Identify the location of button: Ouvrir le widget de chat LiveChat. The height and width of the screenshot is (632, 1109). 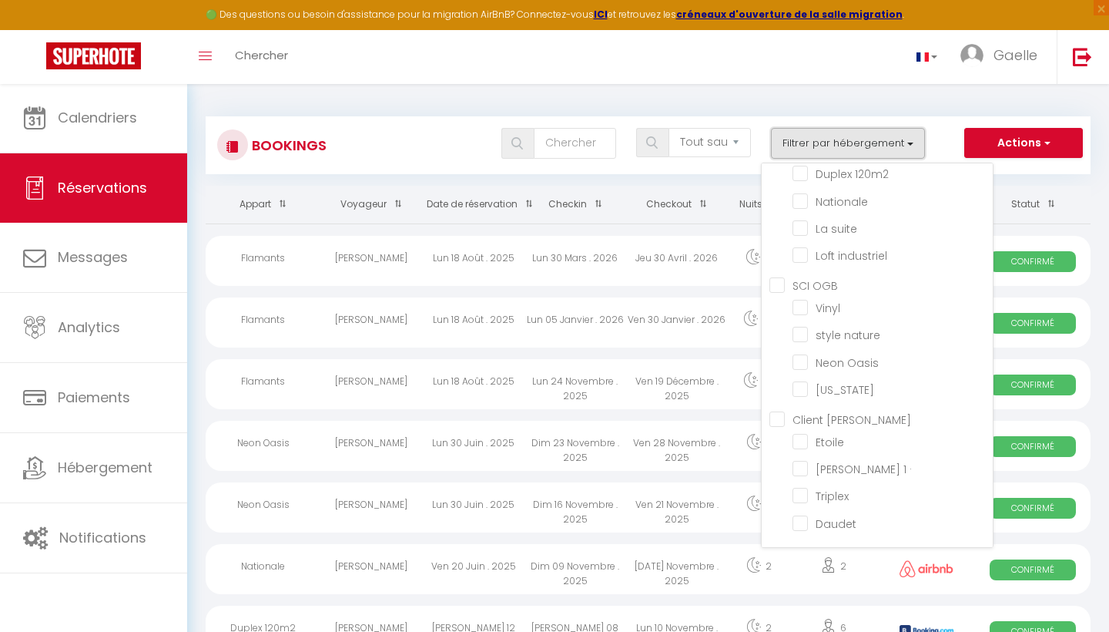
(35, 29).